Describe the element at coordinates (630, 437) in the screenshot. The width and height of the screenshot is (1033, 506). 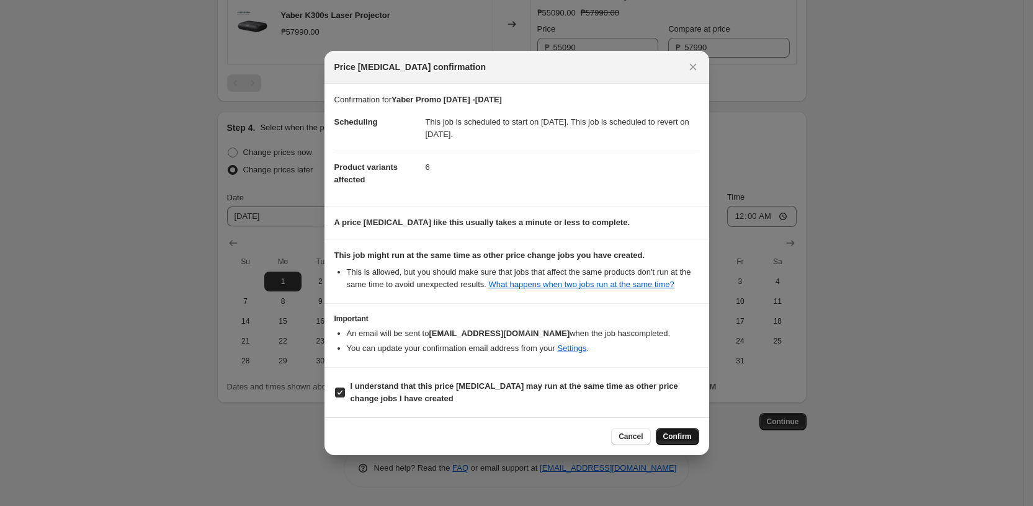
I see `span: Cancel` at that location.